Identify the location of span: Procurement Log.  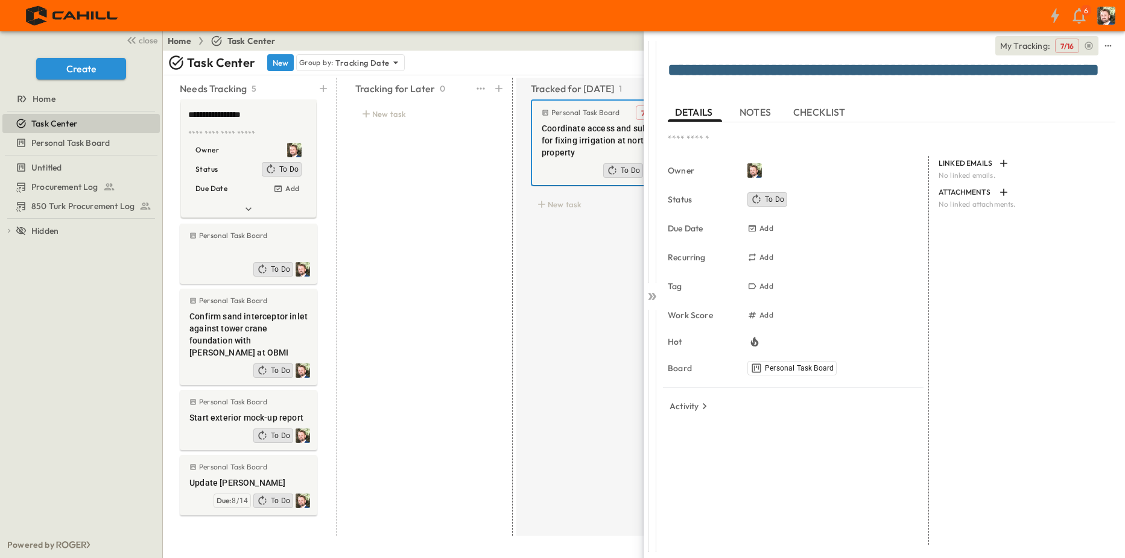
(65, 187).